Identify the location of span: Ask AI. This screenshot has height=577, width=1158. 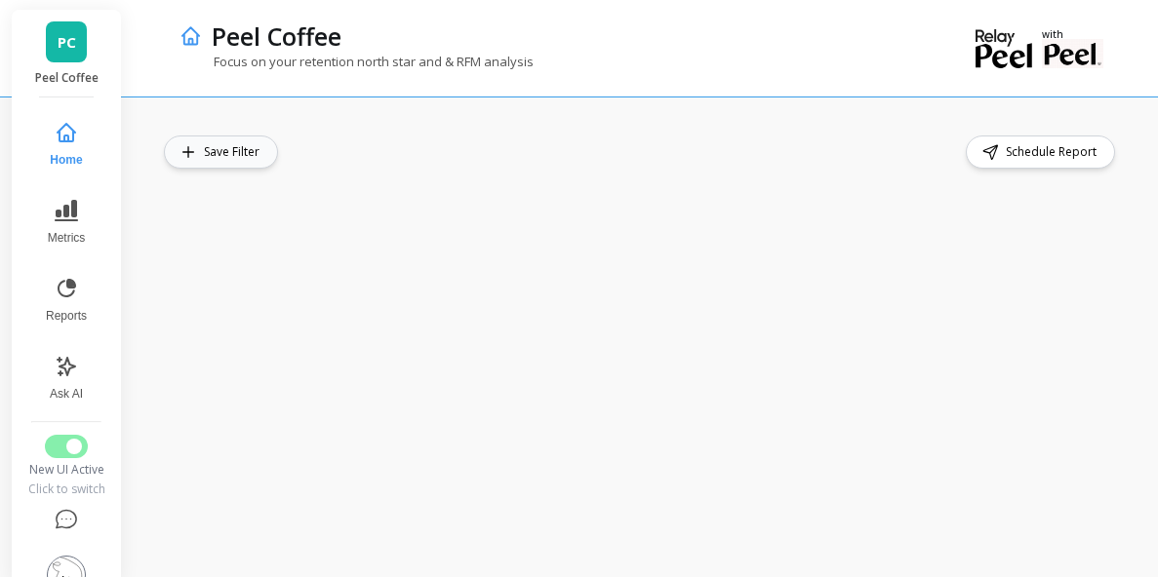
(66, 394).